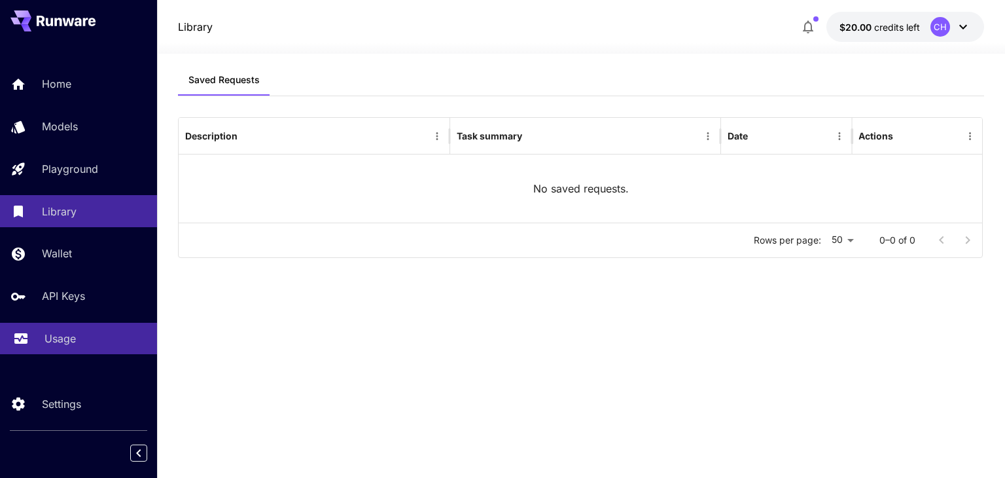 Image resolution: width=1005 pixels, height=478 pixels. I want to click on p: Home, so click(56, 84).